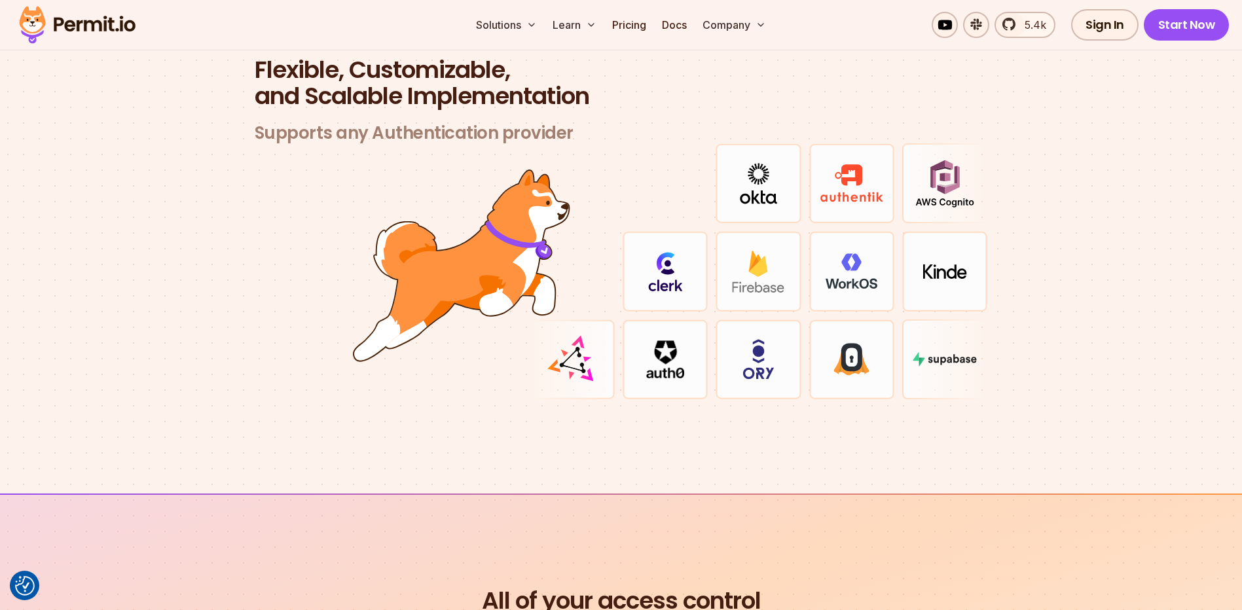  Describe the element at coordinates (621, 83) in the screenshot. I see `h2: and Scalable Implementation` at that location.